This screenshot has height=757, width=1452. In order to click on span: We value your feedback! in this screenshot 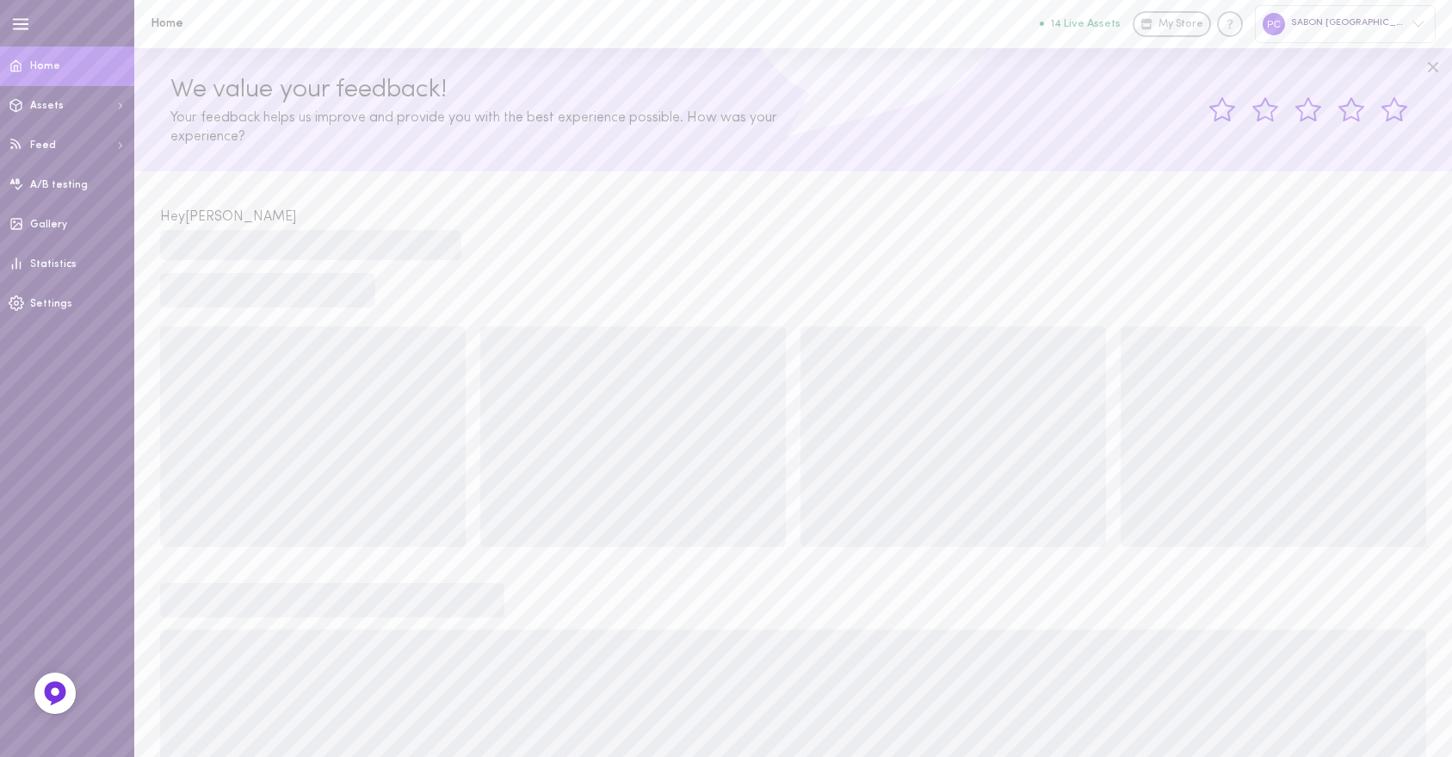, I will do `click(308, 90)`.